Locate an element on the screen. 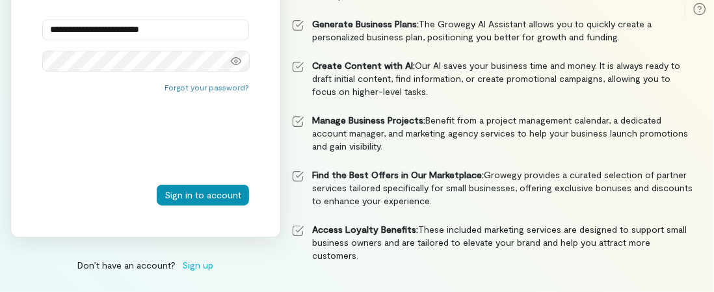  li: The Growegy AI Assistant allows you to quickly create a personalized business plan, positioning y... is located at coordinates (493, 31).